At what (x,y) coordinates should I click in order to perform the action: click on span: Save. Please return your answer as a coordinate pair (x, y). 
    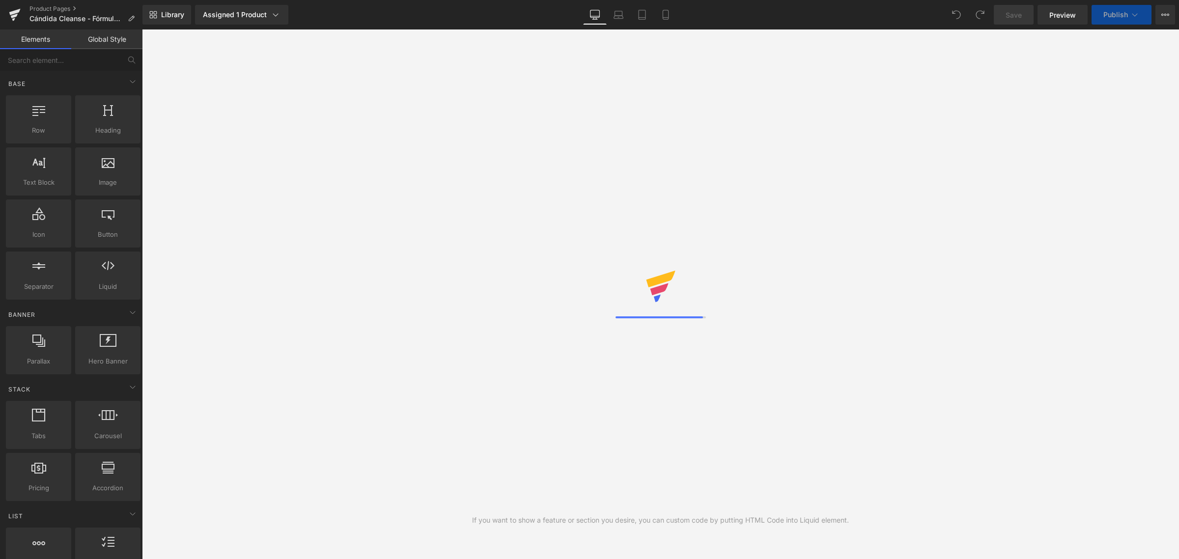
    Looking at the image, I should click on (1014, 15).